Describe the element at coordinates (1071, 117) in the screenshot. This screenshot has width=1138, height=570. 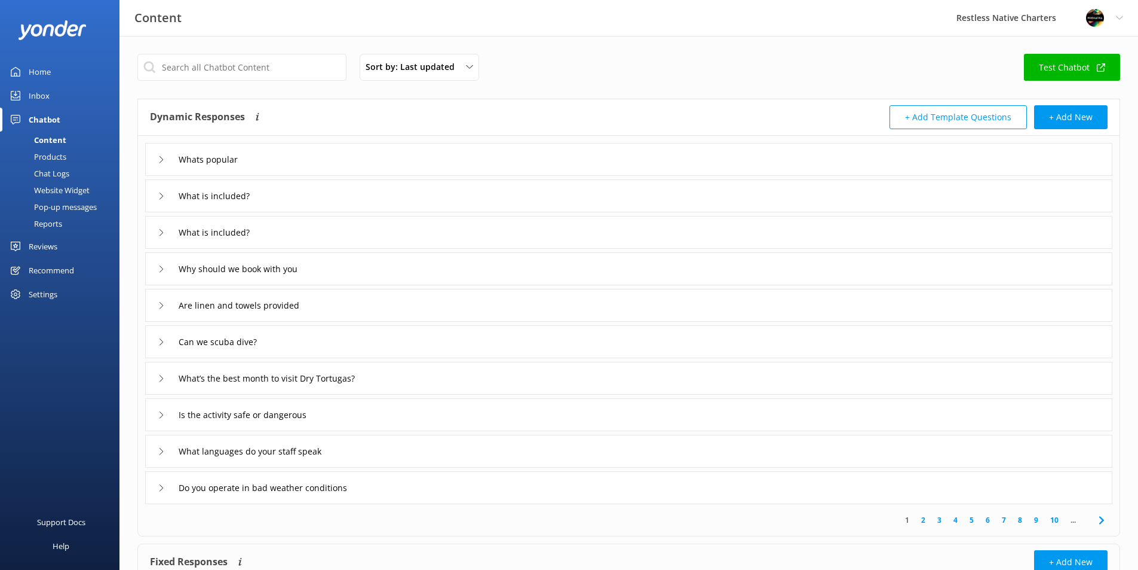
I see `button: + Add New` at that location.